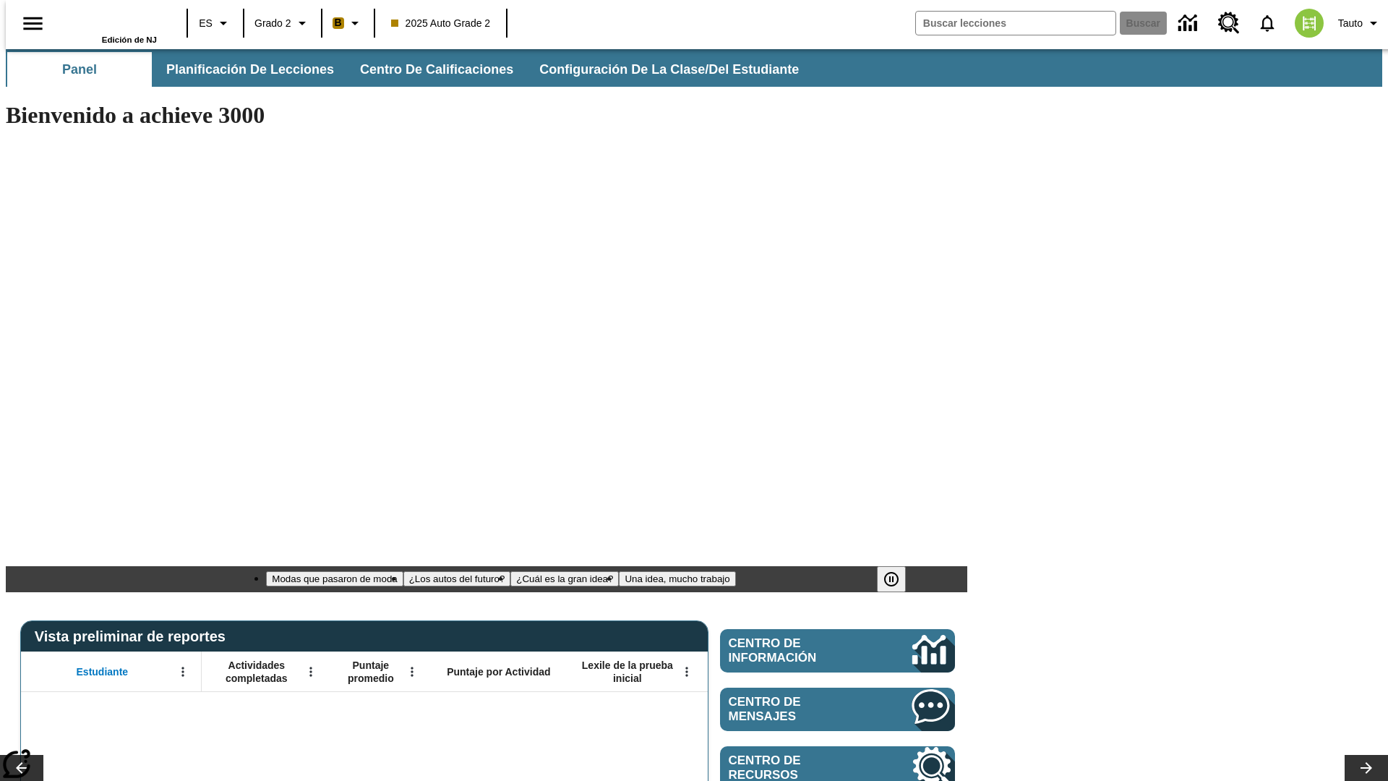 This screenshot has width=1388, height=781. I want to click on button: Carrusel de lecciones, seguir, so click(1367, 768).